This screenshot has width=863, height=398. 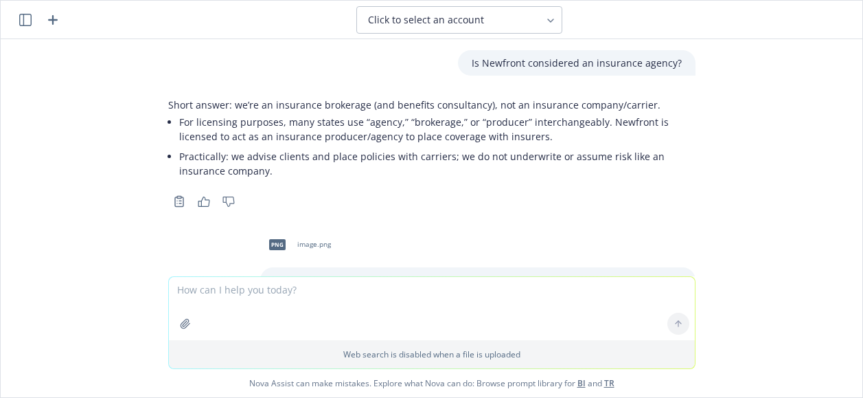 What do you see at coordinates (459, 20) in the screenshot?
I see `button: Click to select an account` at bounding box center [459, 20].